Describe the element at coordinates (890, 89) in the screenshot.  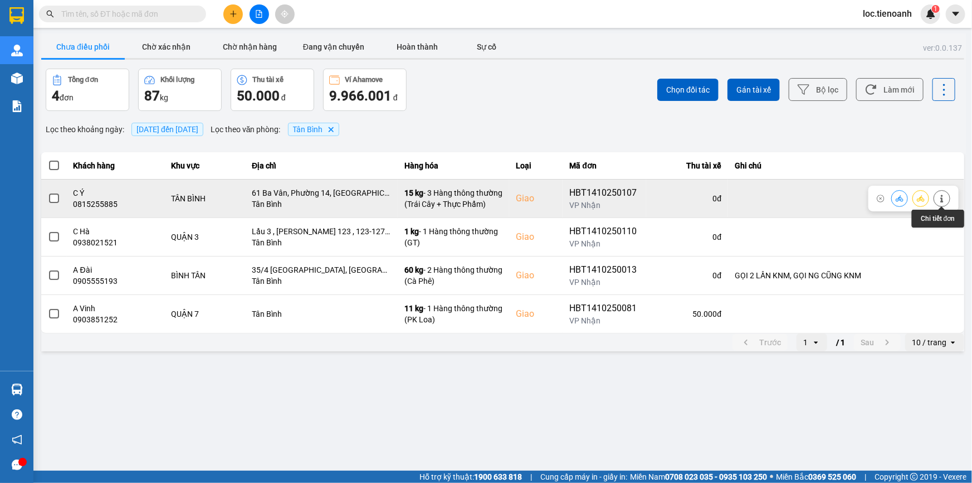
I see `button: Làm mới` at that location.